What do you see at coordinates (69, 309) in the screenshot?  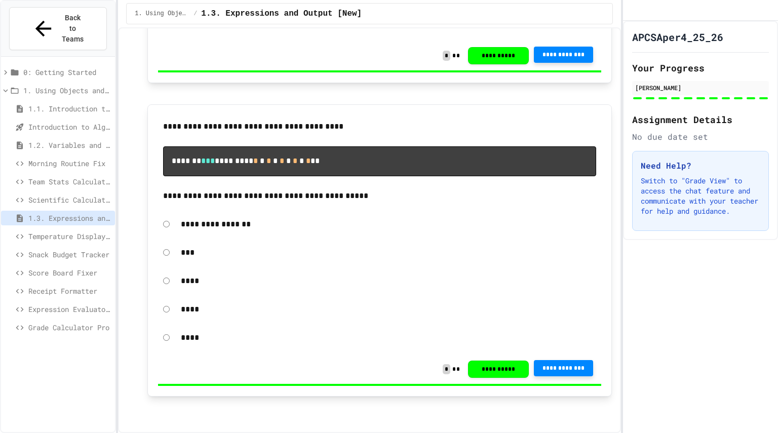 I see `span: Expression Evaluator Fix` at bounding box center [69, 309].